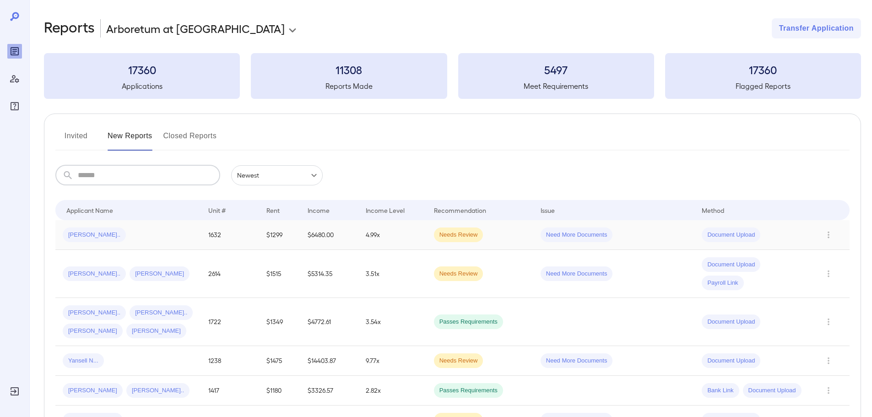 Image resolution: width=872 pixels, height=417 pixels. What do you see at coordinates (329, 361) in the screenshot?
I see `td: $14403.87` at bounding box center [329, 361].